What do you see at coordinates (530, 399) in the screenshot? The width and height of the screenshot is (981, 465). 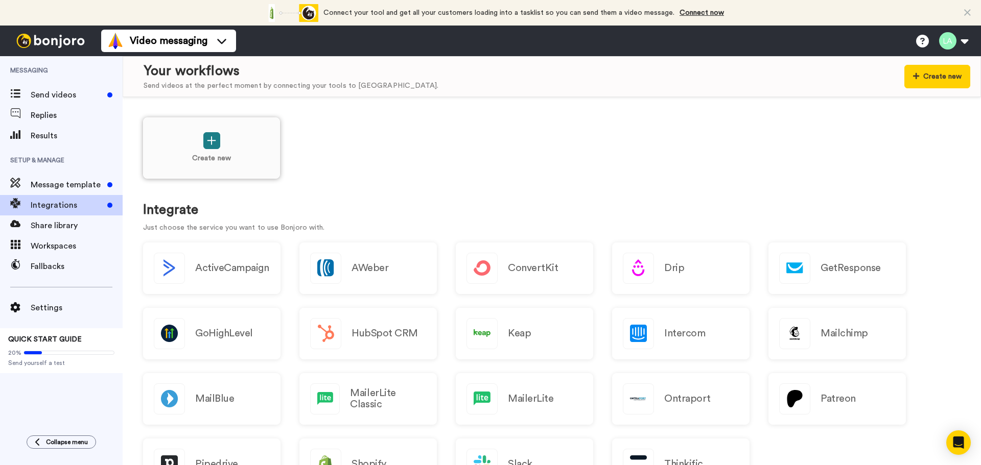 I see `h2: MailerLite` at bounding box center [530, 399].